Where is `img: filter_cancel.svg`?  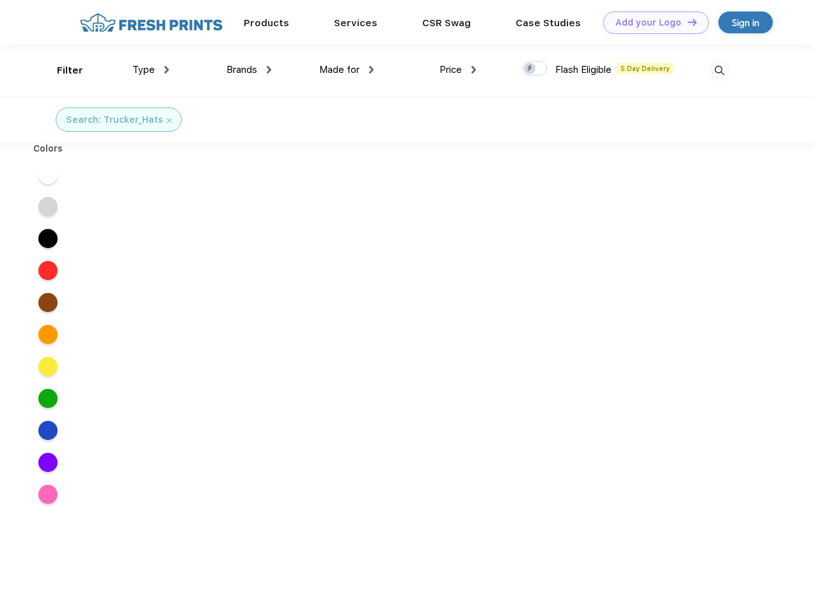
img: filter_cancel.svg is located at coordinates (169, 120).